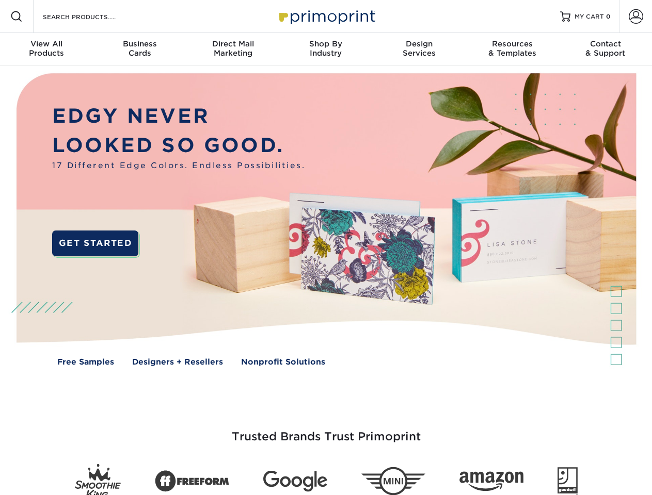  I want to click on a: DesignServices, so click(419, 50).